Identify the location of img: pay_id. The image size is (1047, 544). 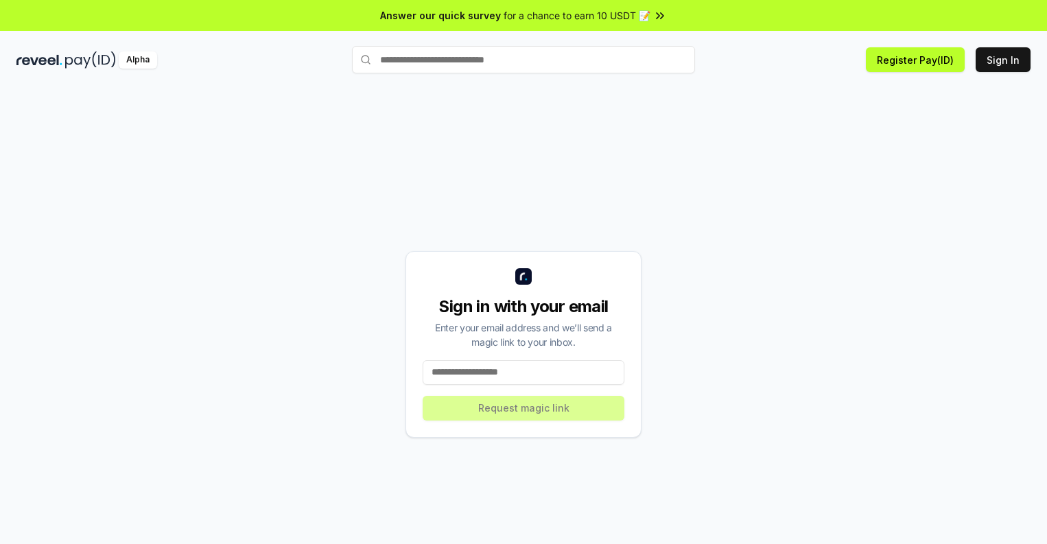
(91, 60).